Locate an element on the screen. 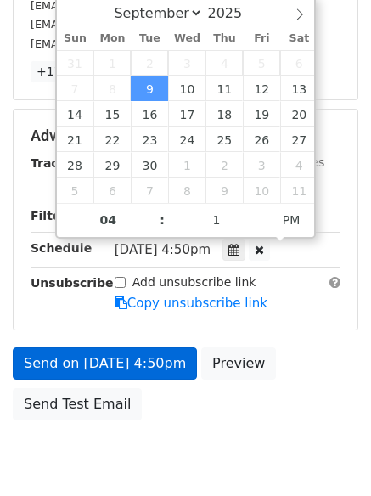 Image resolution: width=371 pixels, height=496 pixels. a: Copy unsubscribe link is located at coordinates (191, 303).